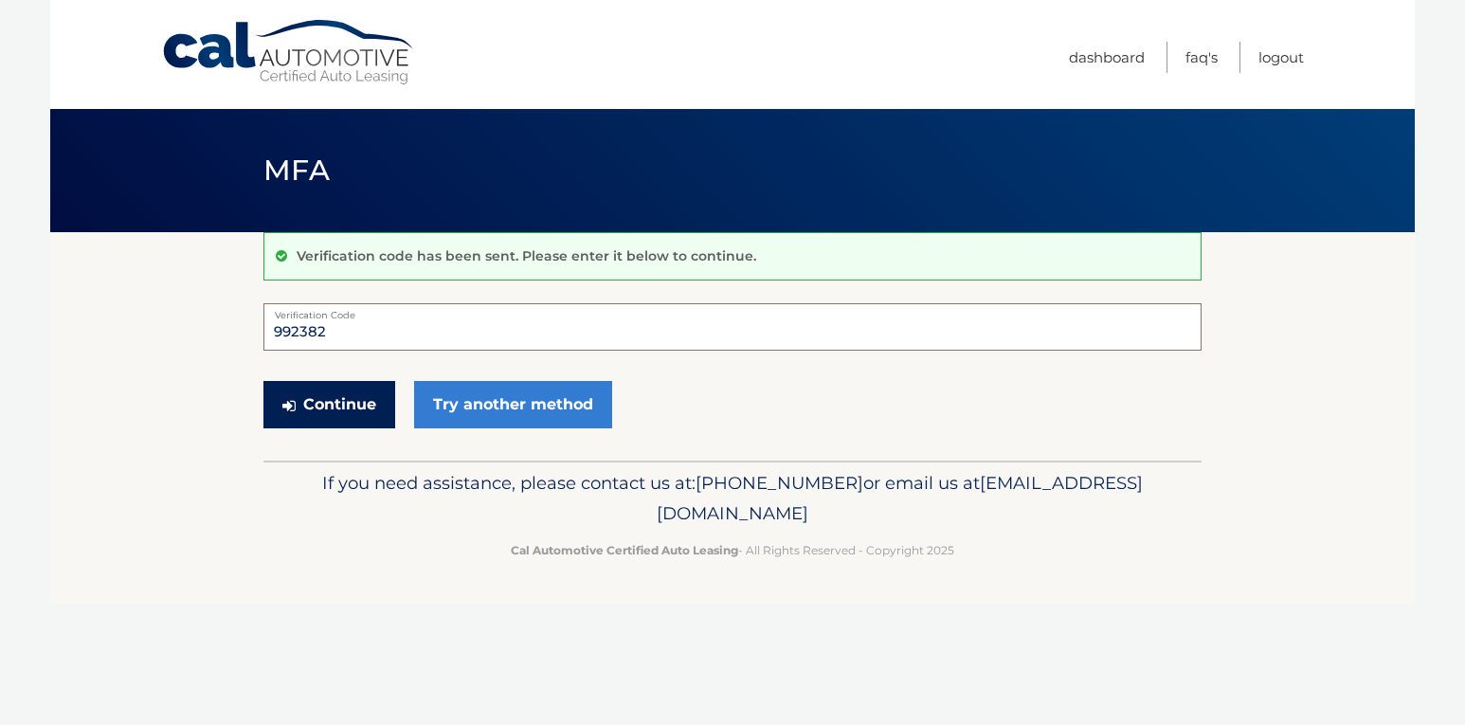 Image resolution: width=1465 pixels, height=725 pixels. I want to click on a: Try another method, so click(513, 405).